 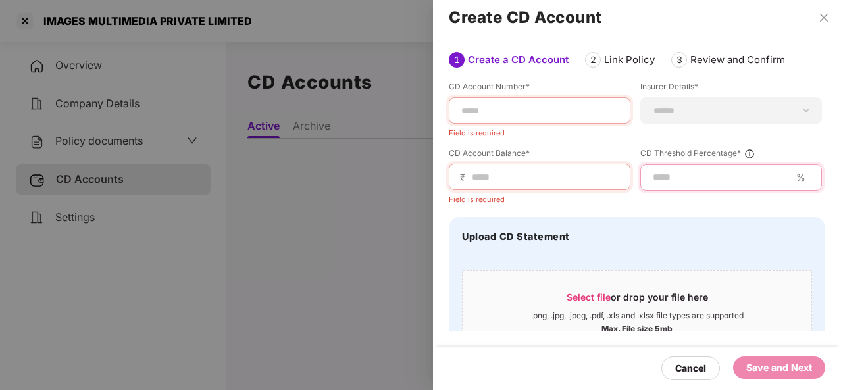 What do you see at coordinates (637, 312) in the screenshot?
I see `span: Select fileor drop your file here.png, .jpg, .jpeg, .pdf, .xls and .xlsx file types are supported...` at bounding box center [637, 312].